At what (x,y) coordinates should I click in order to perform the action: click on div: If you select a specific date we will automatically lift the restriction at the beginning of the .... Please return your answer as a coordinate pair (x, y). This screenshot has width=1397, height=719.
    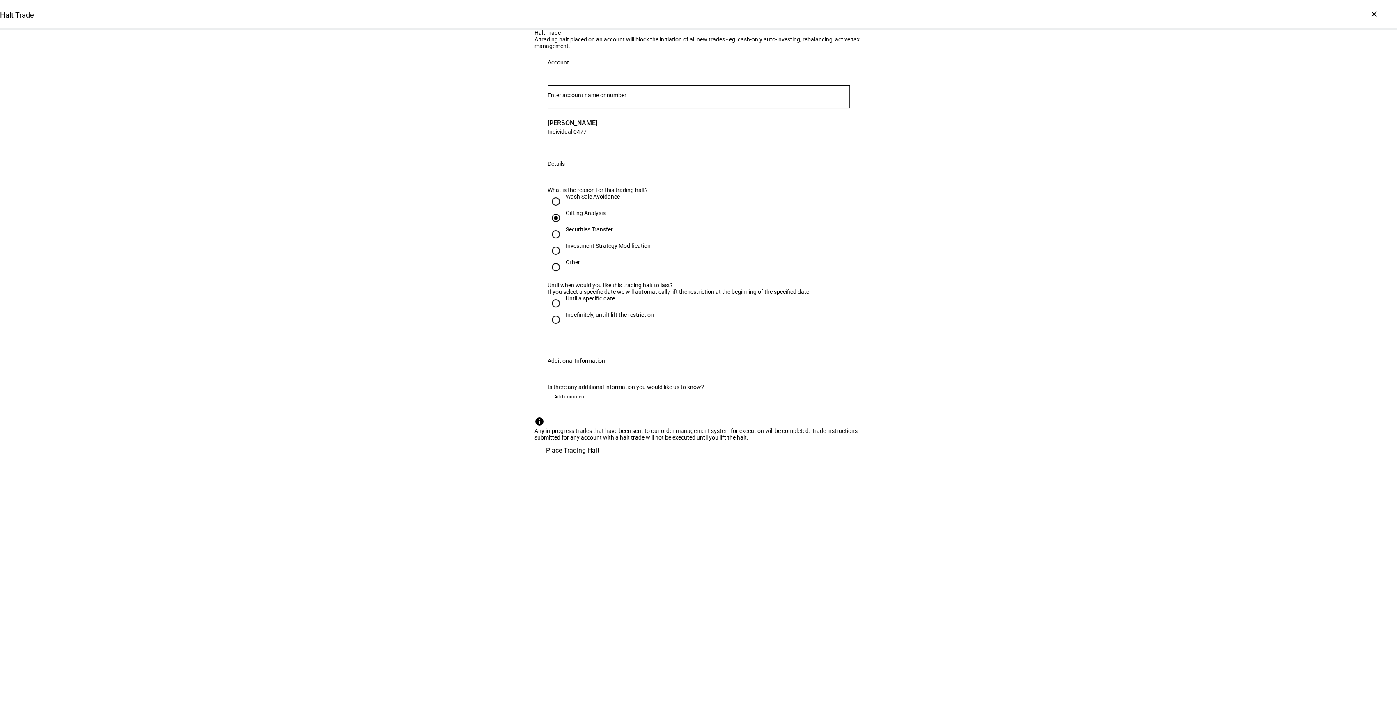
    Looking at the image, I should click on (698, 292).